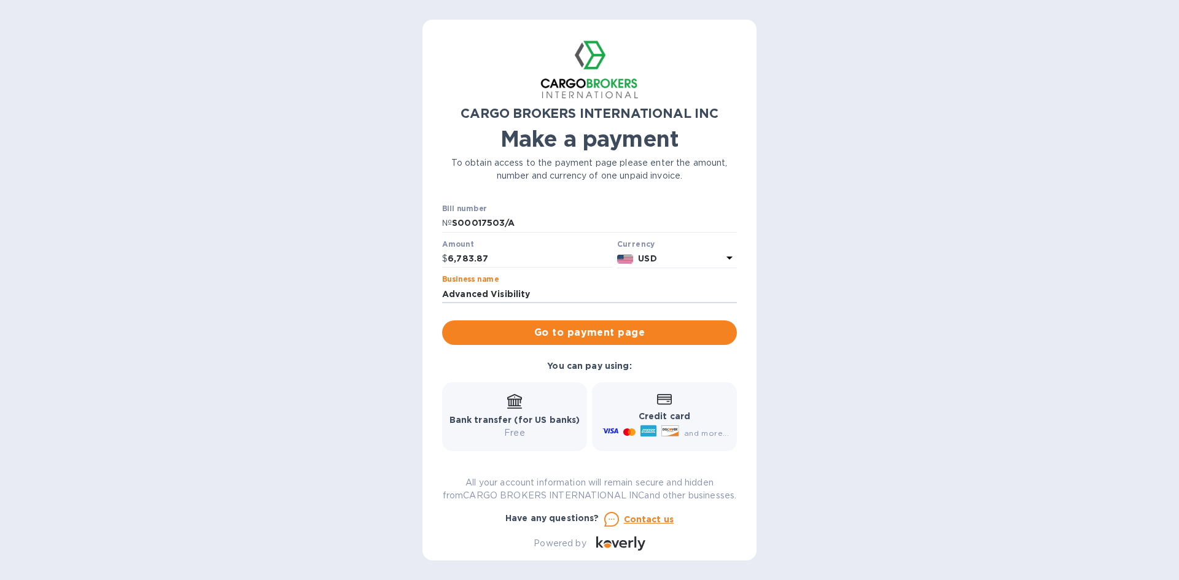 This screenshot has height=580, width=1179. I want to click on input: Enter business name, so click(590, 294).